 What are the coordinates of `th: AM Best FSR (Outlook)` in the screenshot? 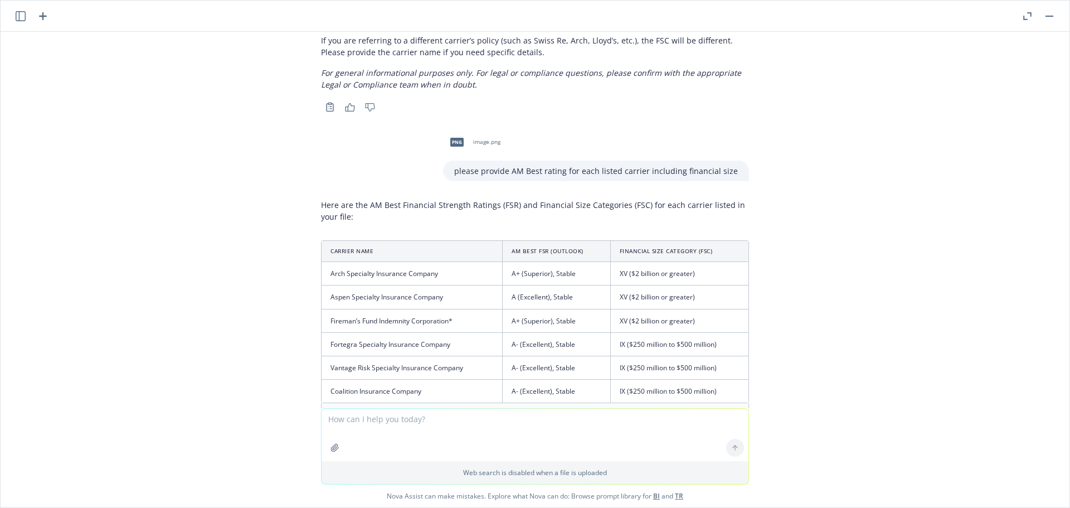 It's located at (557, 251).